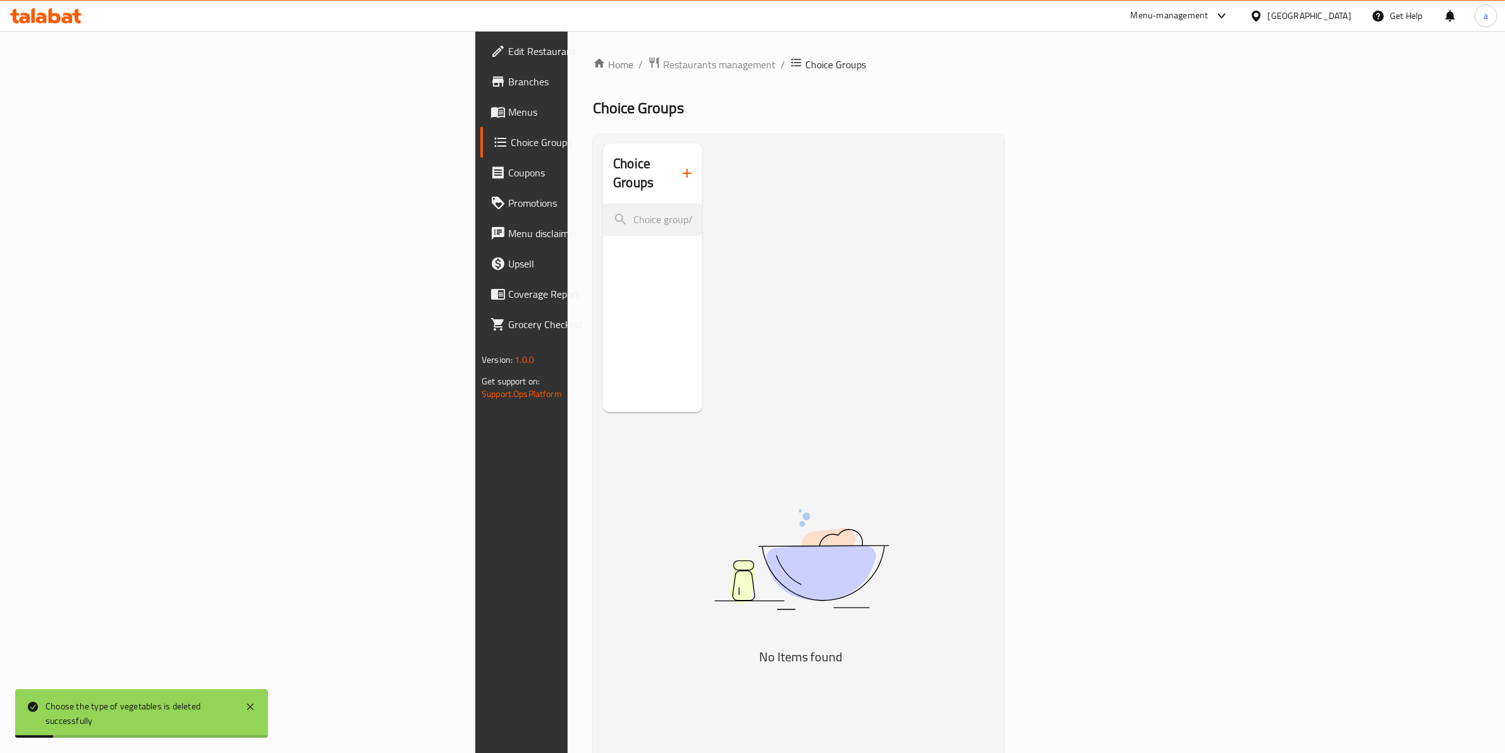 The width and height of the screenshot is (1505, 753). What do you see at coordinates (603, 112) in the screenshot?
I see `a: Menus` at bounding box center [603, 112].